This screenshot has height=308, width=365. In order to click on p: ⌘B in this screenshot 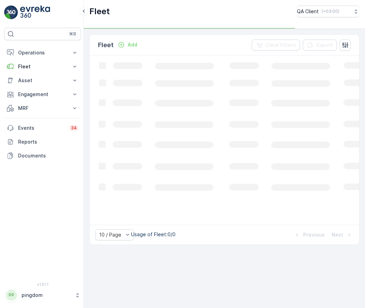, I will do `click(73, 34)`.